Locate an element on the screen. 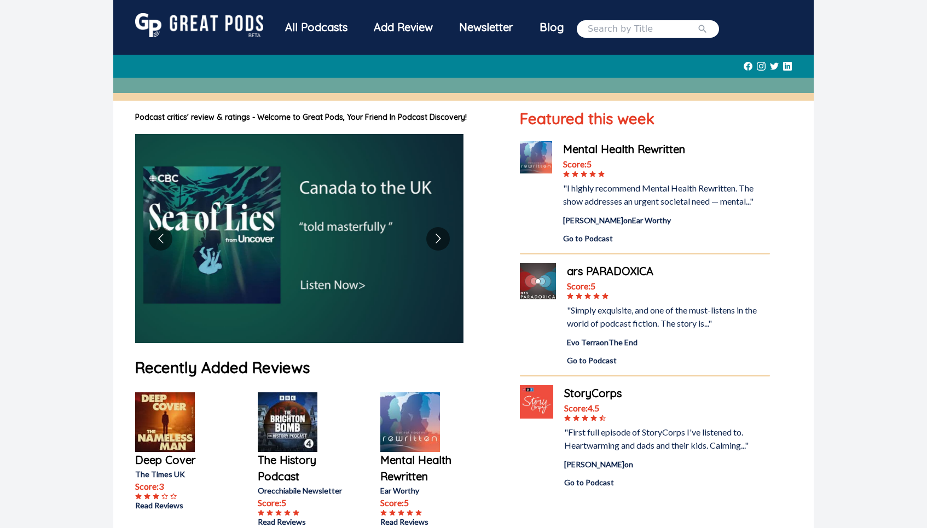 Image resolution: width=927 pixels, height=528 pixels. img: StoryCorps is located at coordinates (536, 401).